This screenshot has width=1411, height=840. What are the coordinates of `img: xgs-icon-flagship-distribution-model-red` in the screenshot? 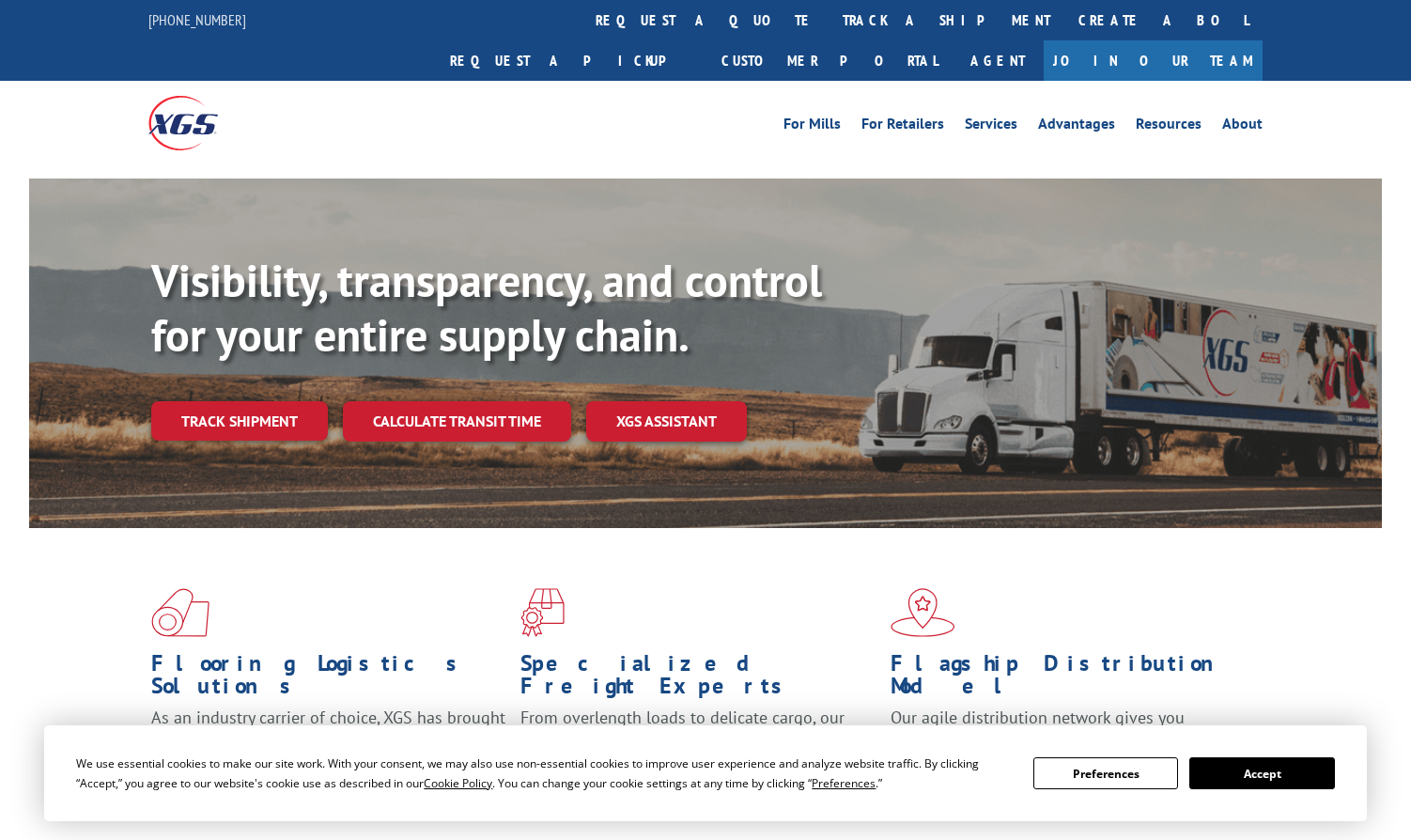 It's located at (922, 613).